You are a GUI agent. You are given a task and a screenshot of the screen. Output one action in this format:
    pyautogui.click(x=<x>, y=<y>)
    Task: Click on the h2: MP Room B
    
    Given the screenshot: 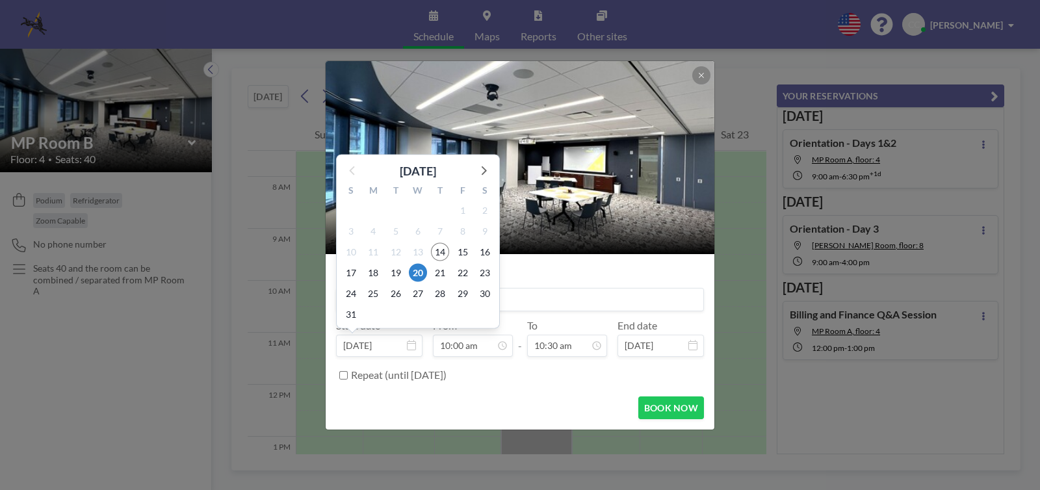 What is the action you would take?
    pyautogui.click(x=521, y=221)
    